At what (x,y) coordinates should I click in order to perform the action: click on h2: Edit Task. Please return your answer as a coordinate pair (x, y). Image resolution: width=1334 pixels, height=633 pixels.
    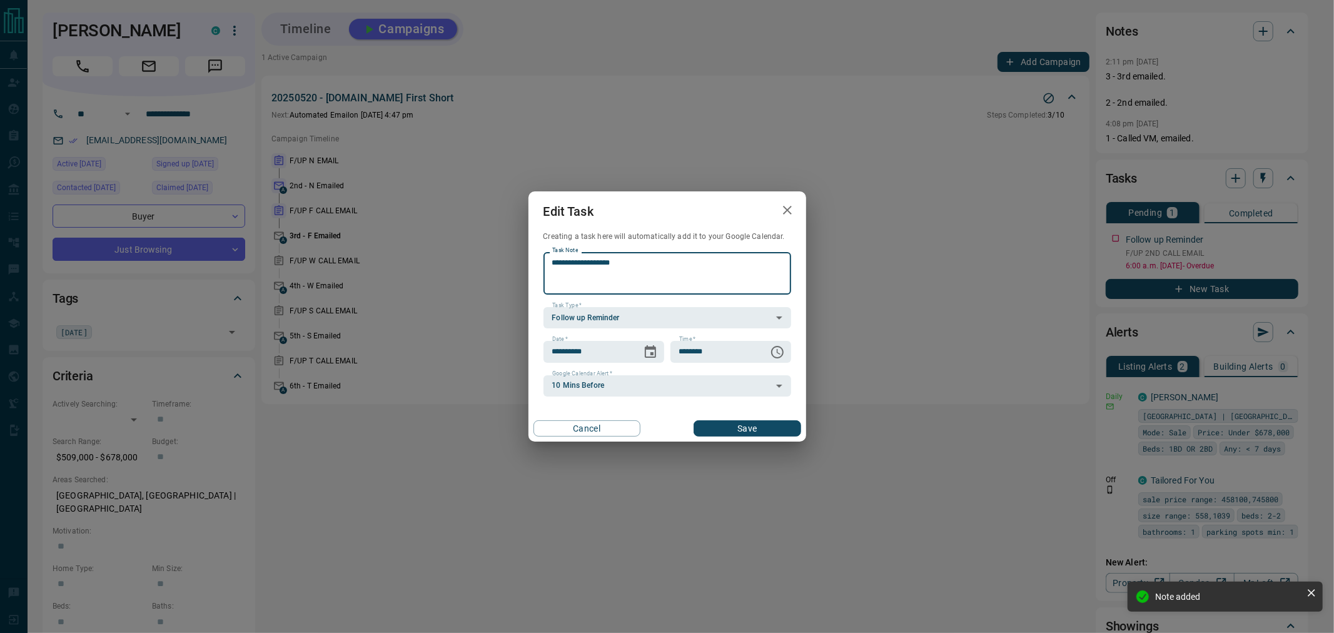
    Looking at the image, I should click on (569, 211).